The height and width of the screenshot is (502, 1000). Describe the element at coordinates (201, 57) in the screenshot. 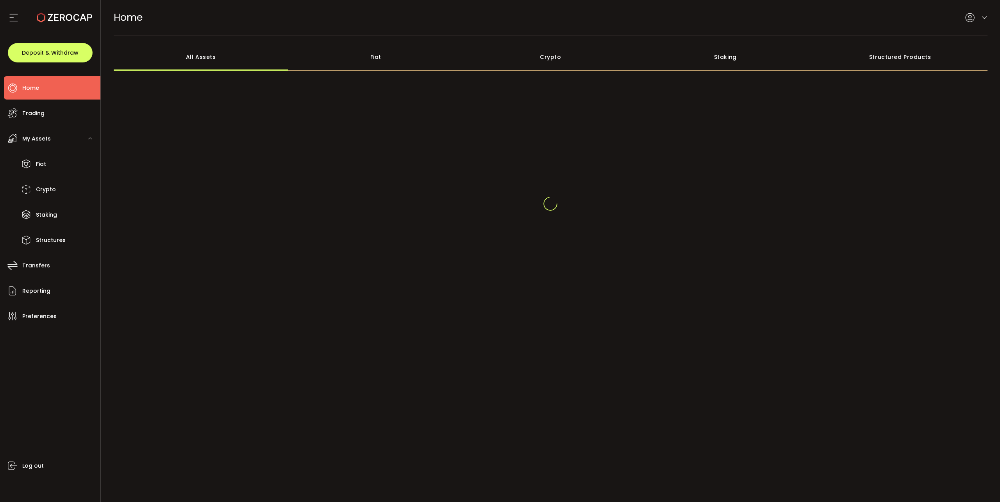

I see `div: All Assets` at that location.